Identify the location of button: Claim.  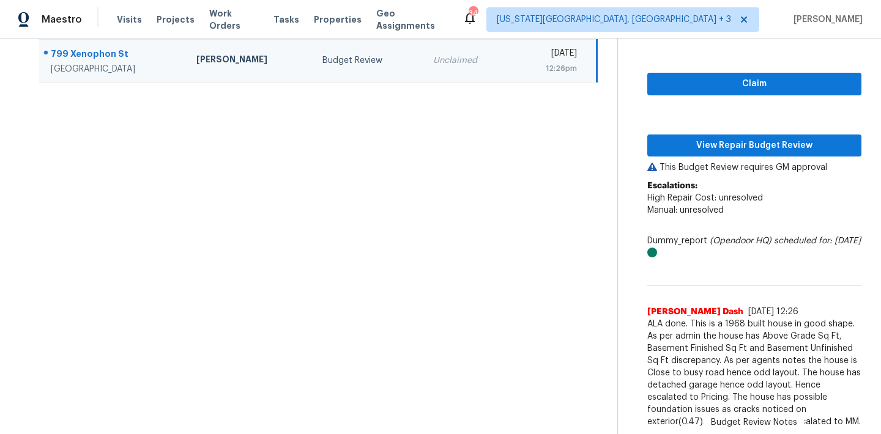
(754, 84).